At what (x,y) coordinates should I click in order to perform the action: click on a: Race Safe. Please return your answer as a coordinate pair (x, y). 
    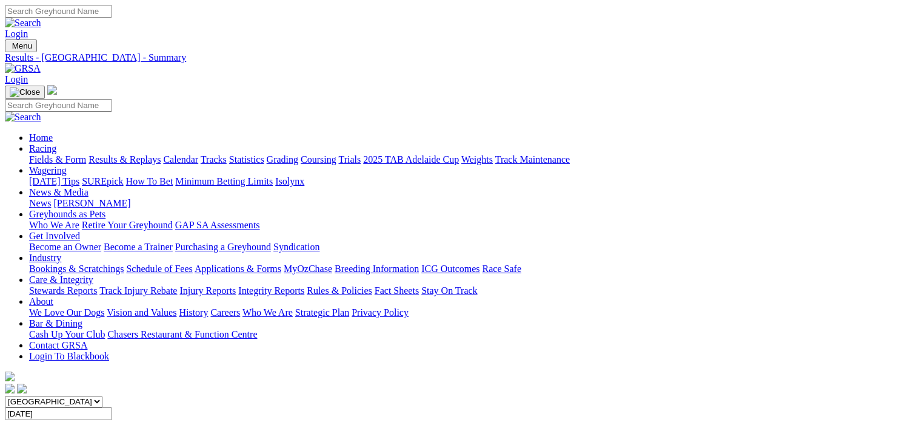
    Looking at the image, I should click on (502, 268).